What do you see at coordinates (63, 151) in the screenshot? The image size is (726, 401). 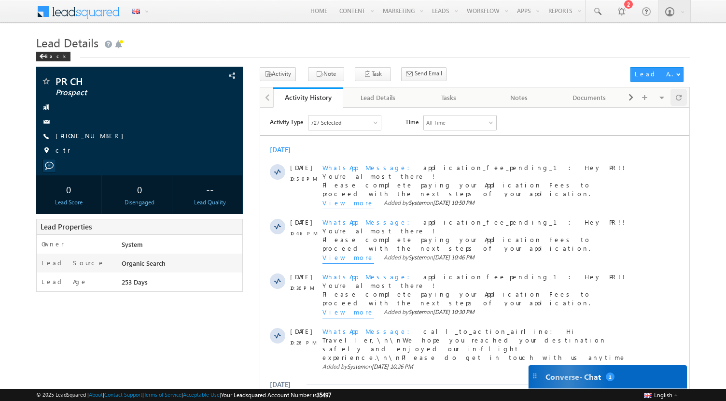 I see `span: ctr` at bounding box center [63, 151].